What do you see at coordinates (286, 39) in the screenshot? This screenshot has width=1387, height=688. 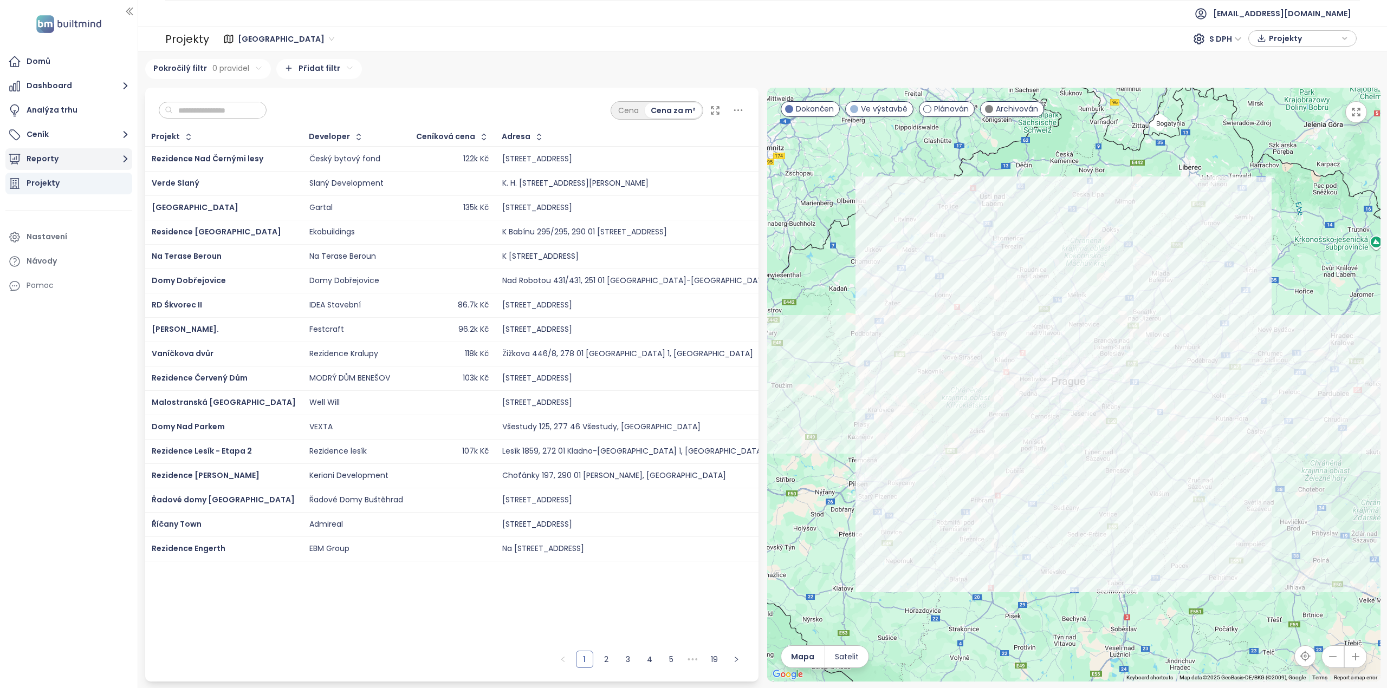 I see `span: Středočeský kraj` at bounding box center [286, 39].